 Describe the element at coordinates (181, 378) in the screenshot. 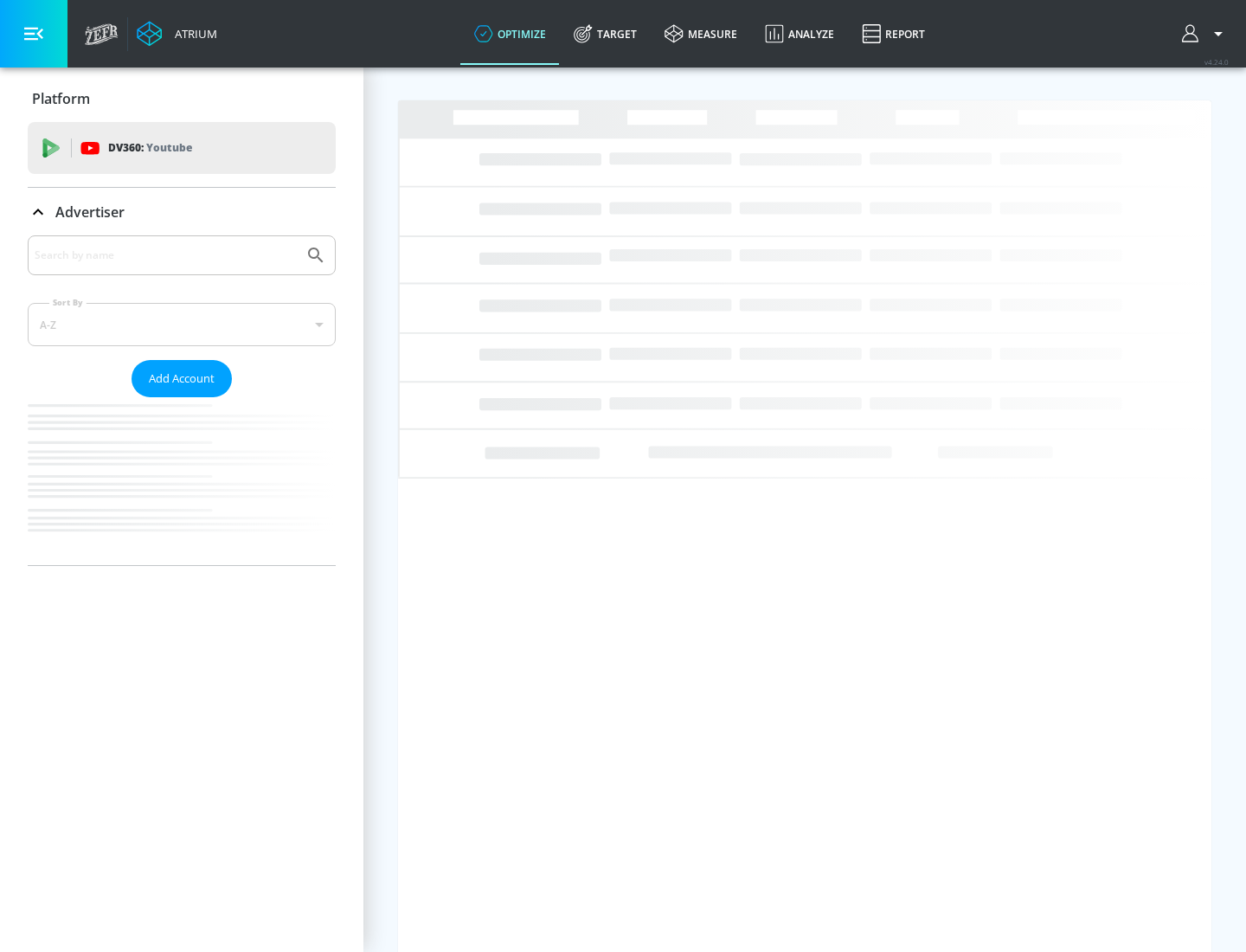

I see `button: Add Account` at that location.